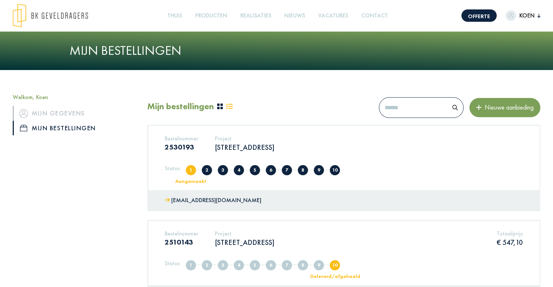  Describe the element at coordinates (333, 16) in the screenshot. I see `a: Vacatures` at that location.